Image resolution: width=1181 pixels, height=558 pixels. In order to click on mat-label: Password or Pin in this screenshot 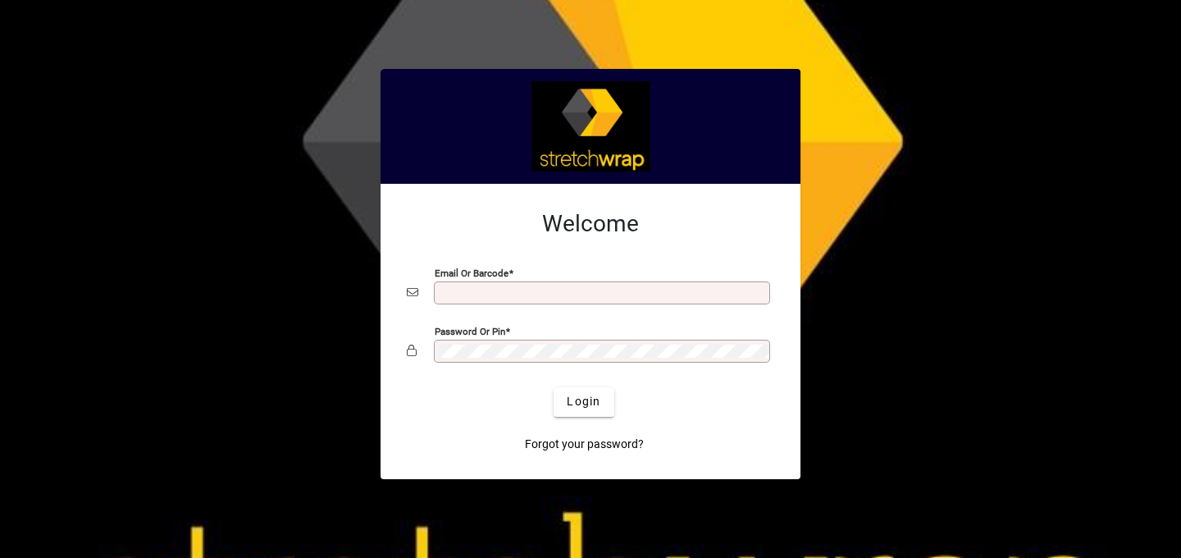, I will do `click(470, 330)`.